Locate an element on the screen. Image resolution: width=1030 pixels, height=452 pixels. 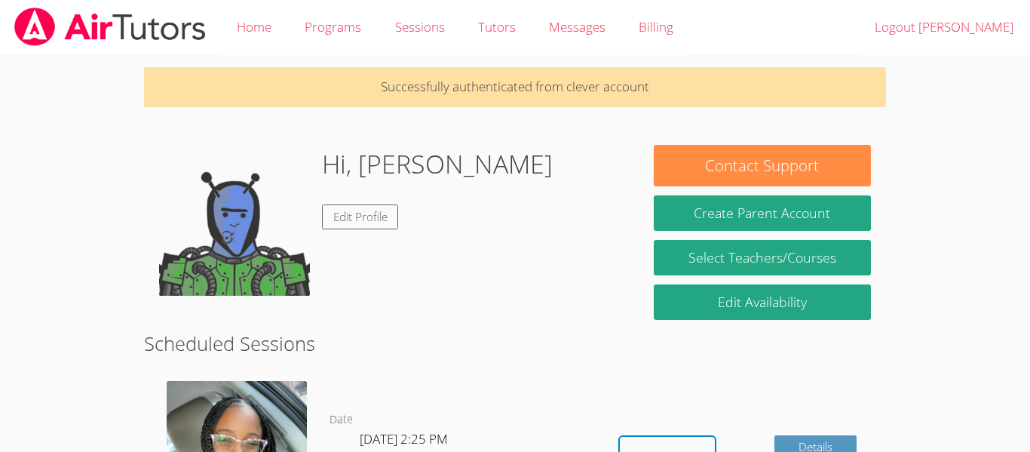
img: default.png is located at coordinates (235, 220).